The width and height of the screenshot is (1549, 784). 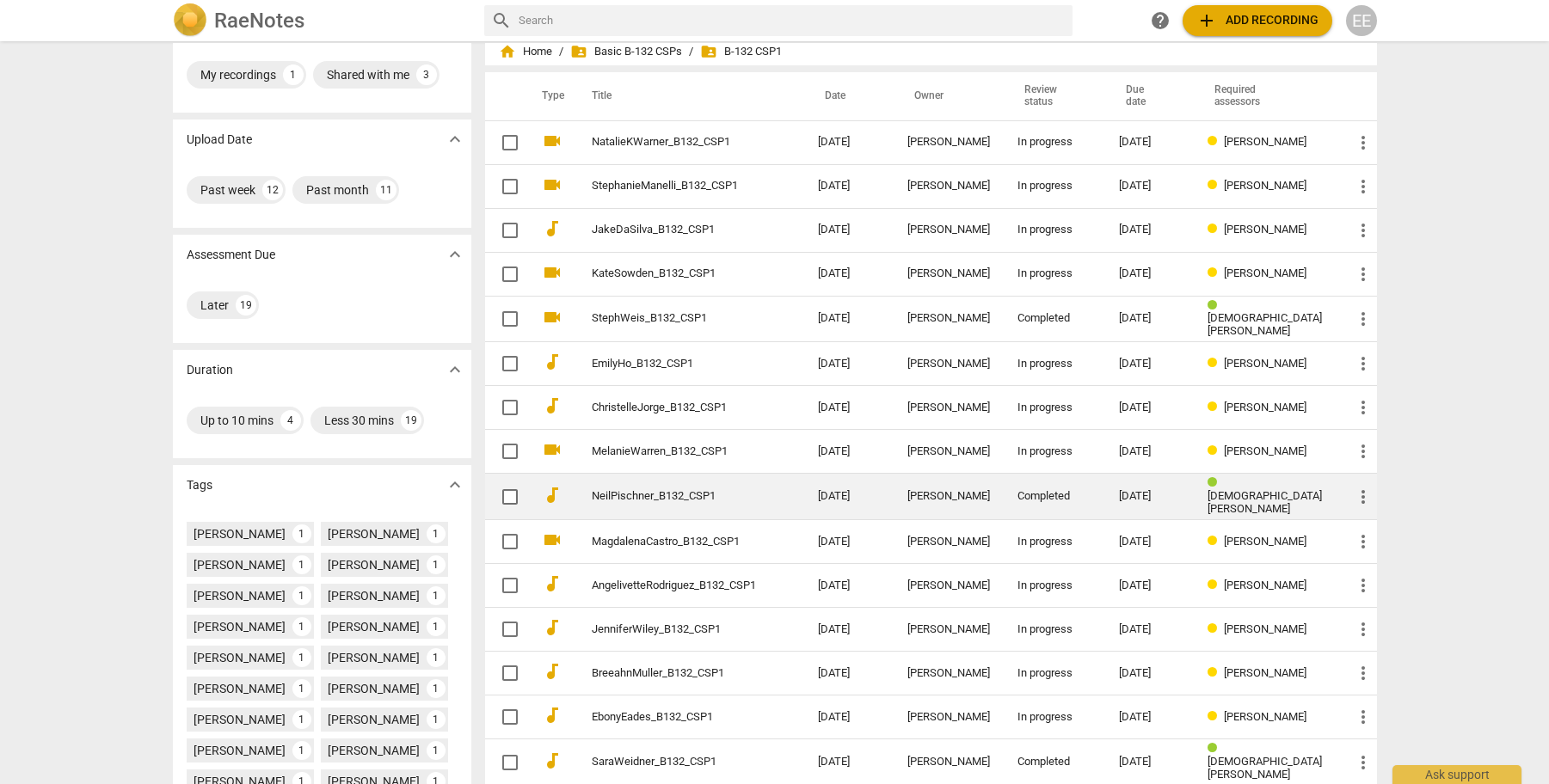 What do you see at coordinates (228, 190) in the screenshot?
I see `div: Past week` at bounding box center [228, 190].